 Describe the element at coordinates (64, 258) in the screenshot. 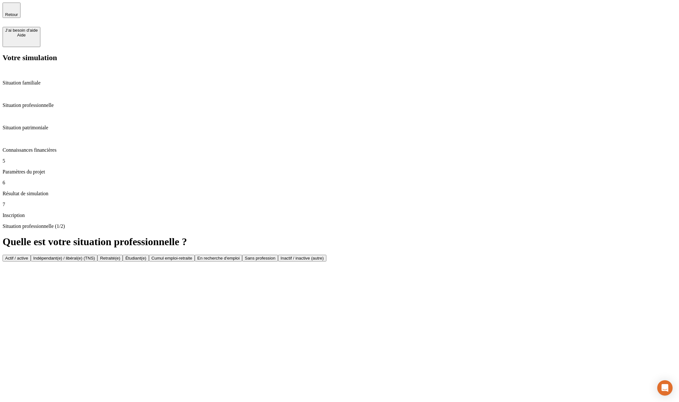

I see `button: Indépendant(e) / libéral(e) (TNS)` at that location.